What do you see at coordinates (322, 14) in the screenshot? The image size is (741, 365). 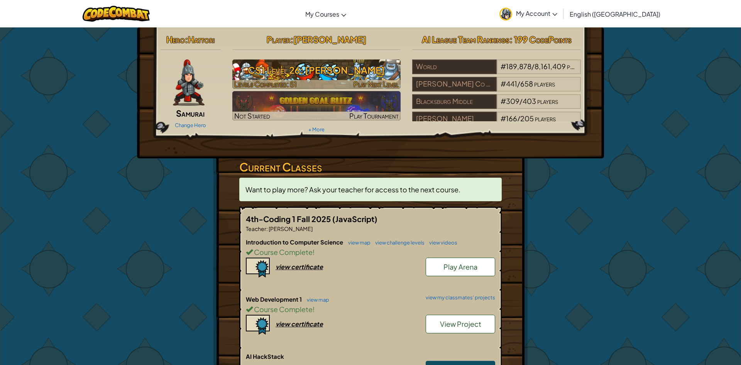 I see `span: My Courses` at bounding box center [322, 14].